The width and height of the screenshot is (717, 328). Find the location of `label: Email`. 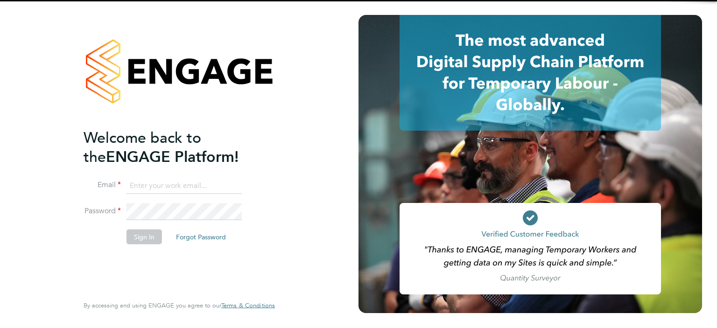

label: Email is located at coordinates (102, 185).